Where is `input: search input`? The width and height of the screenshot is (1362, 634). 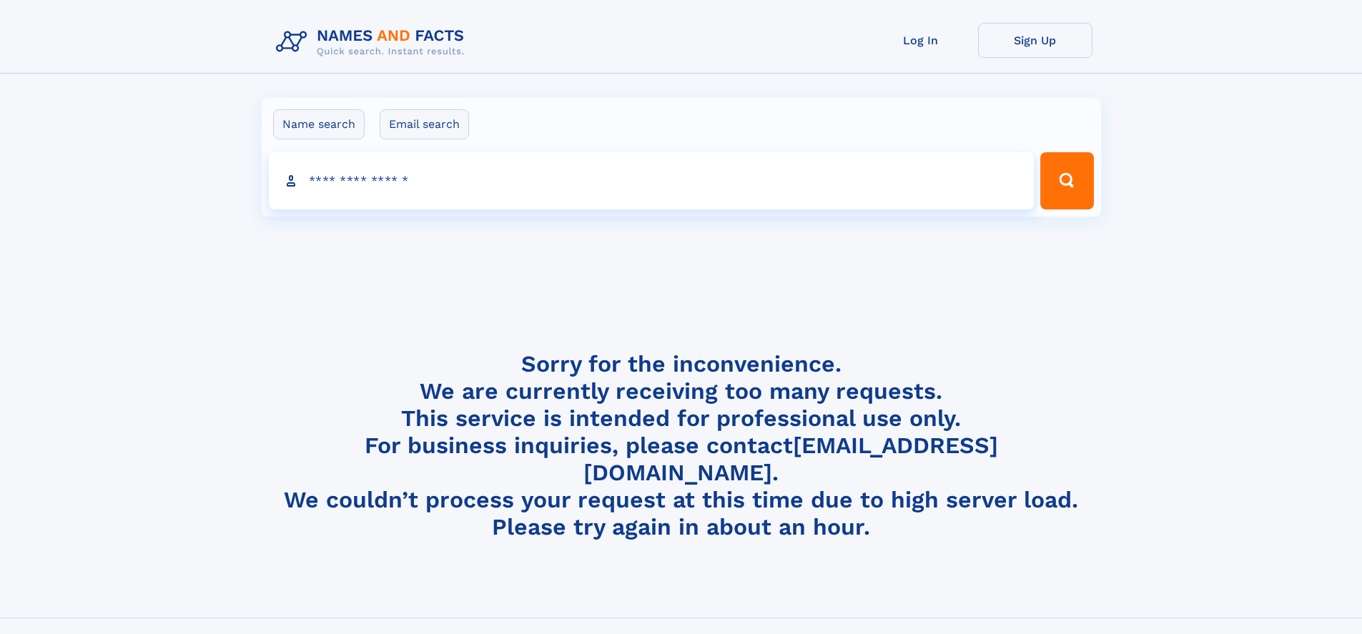
input: search input is located at coordinates (652, 181).